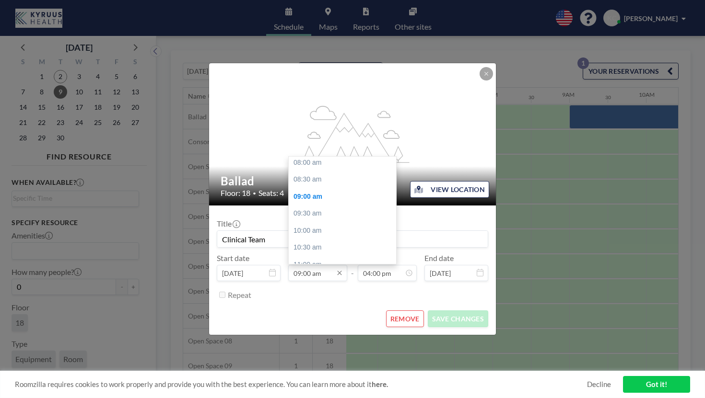 This screenshot has width=705, height=398. Describe the element at coordinates (342, 180) in the screenshot. I see `div: 08:30 am` at that location.